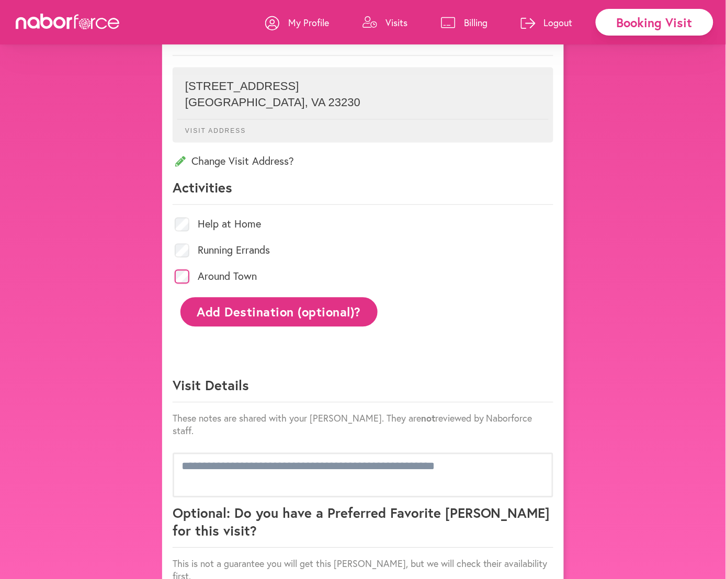 The image size is (726, 579). What do you see at coordinates (297, 22) in the screenshot?
I see `a: My Profile` at bounding box center [297, 22].